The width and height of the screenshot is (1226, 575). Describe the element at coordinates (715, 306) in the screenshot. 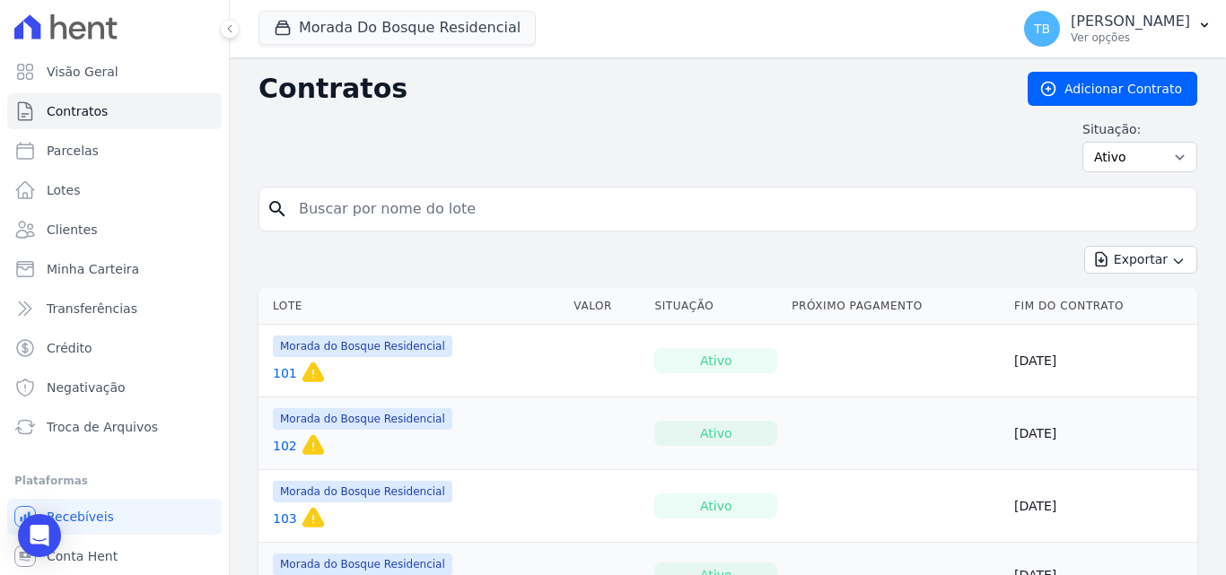

I see `th: Situação` at that location.